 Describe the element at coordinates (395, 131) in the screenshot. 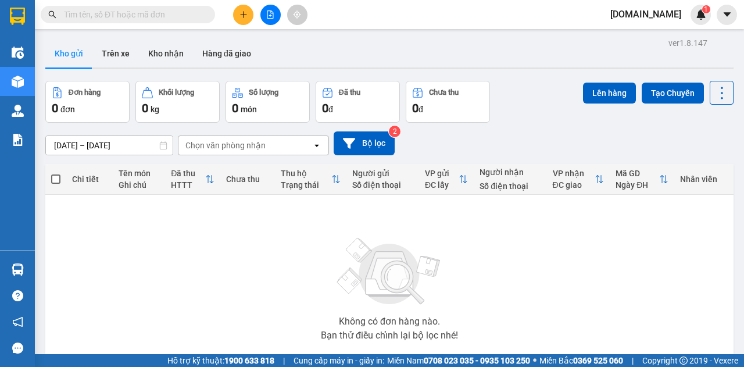

I see `sup: 2` at that location.